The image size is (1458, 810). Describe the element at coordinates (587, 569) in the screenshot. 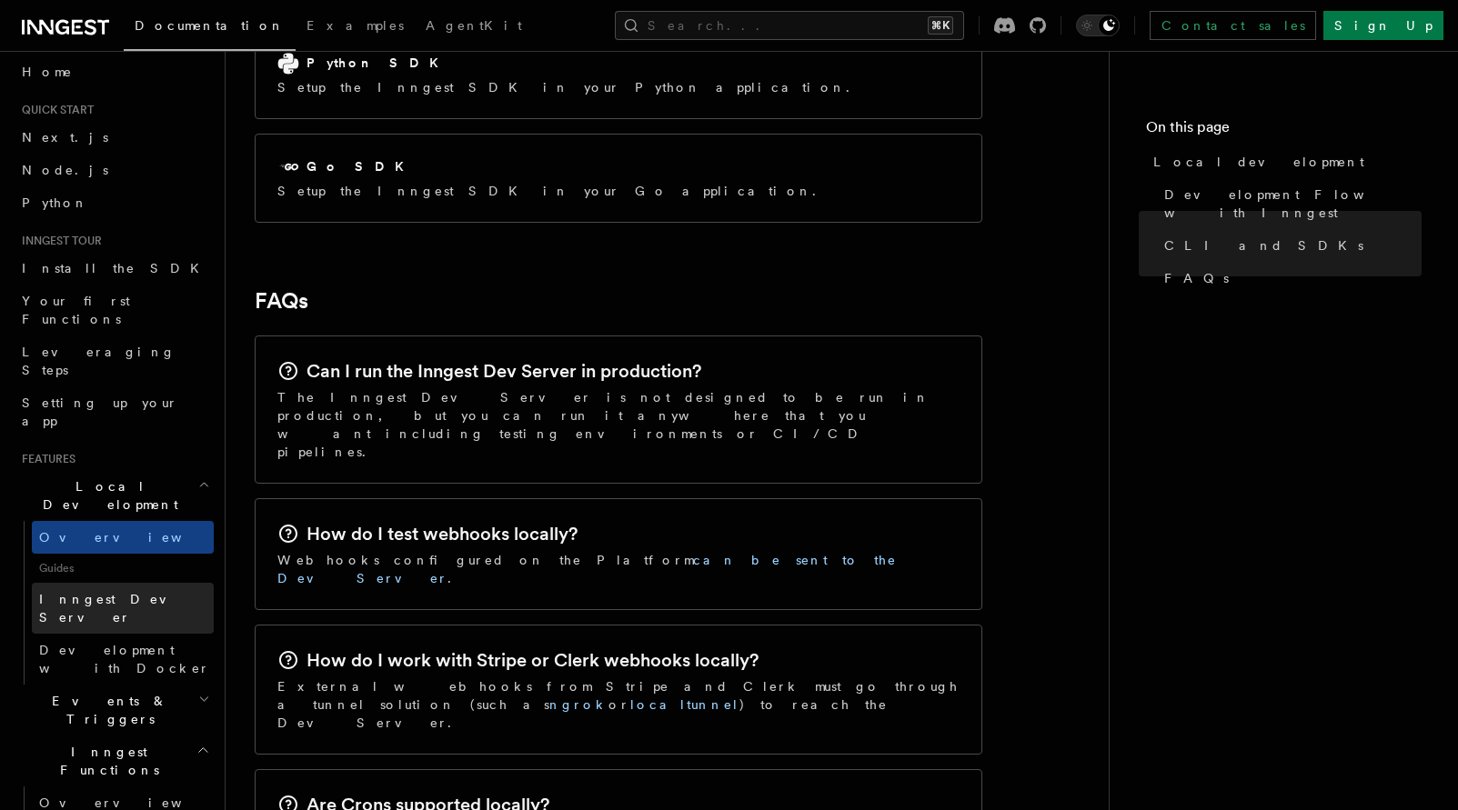

I see `a: can be sent to the Dev Server` at that location.